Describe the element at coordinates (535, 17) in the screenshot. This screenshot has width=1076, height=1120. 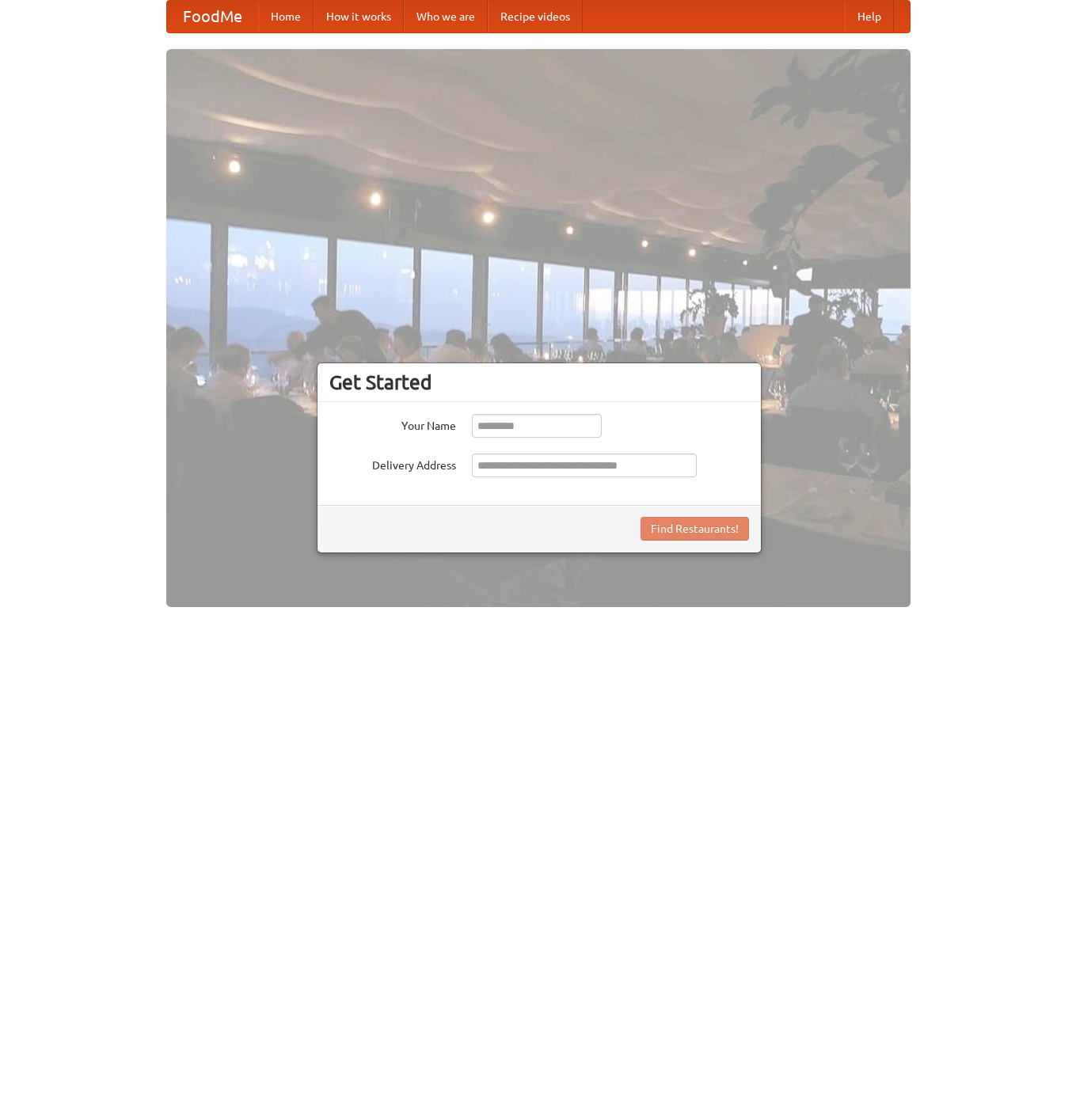
I see `a: Recipe videos` at that location.